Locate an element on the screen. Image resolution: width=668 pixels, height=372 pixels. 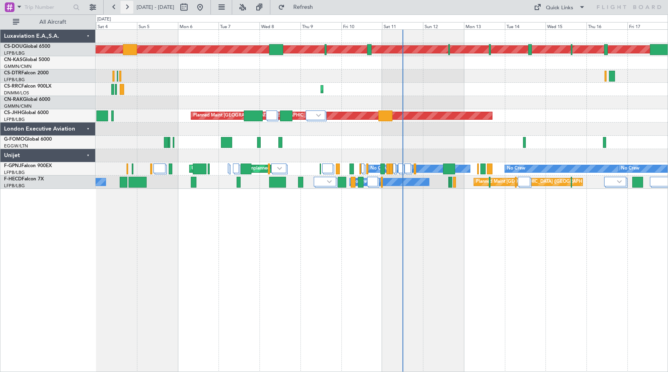
div: Mon 6 is located at coordinates (198, 26).